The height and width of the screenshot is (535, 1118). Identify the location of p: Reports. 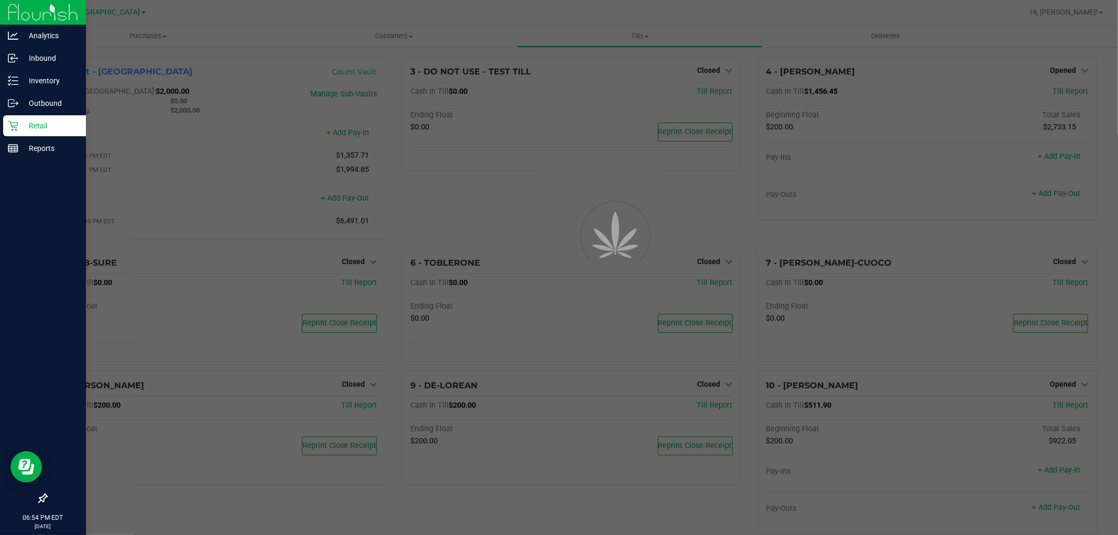
(50, 148).